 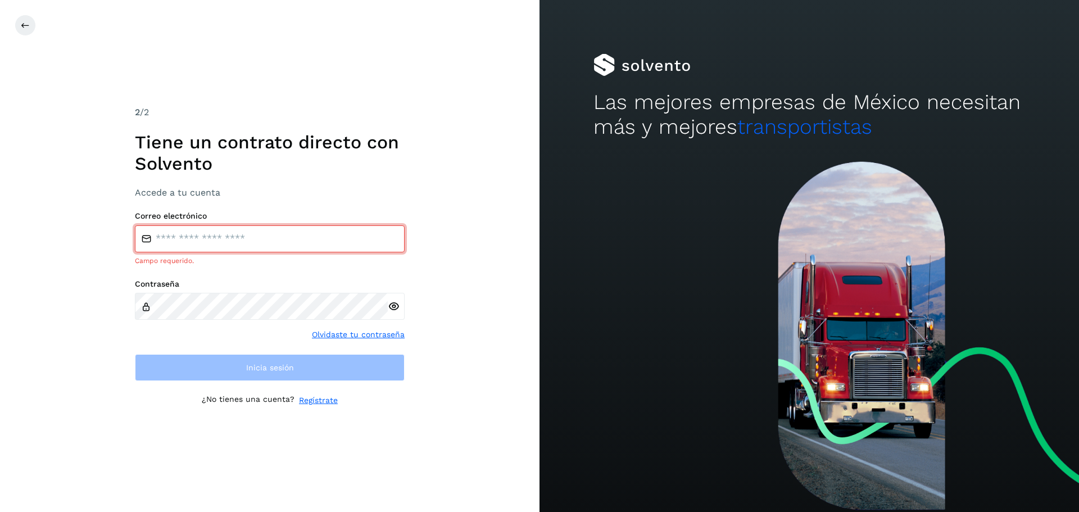 What do you see at coordinates (270, 368) in the screenshot?
I see `span: Inicia sesión` at bounding box center [270, 368].